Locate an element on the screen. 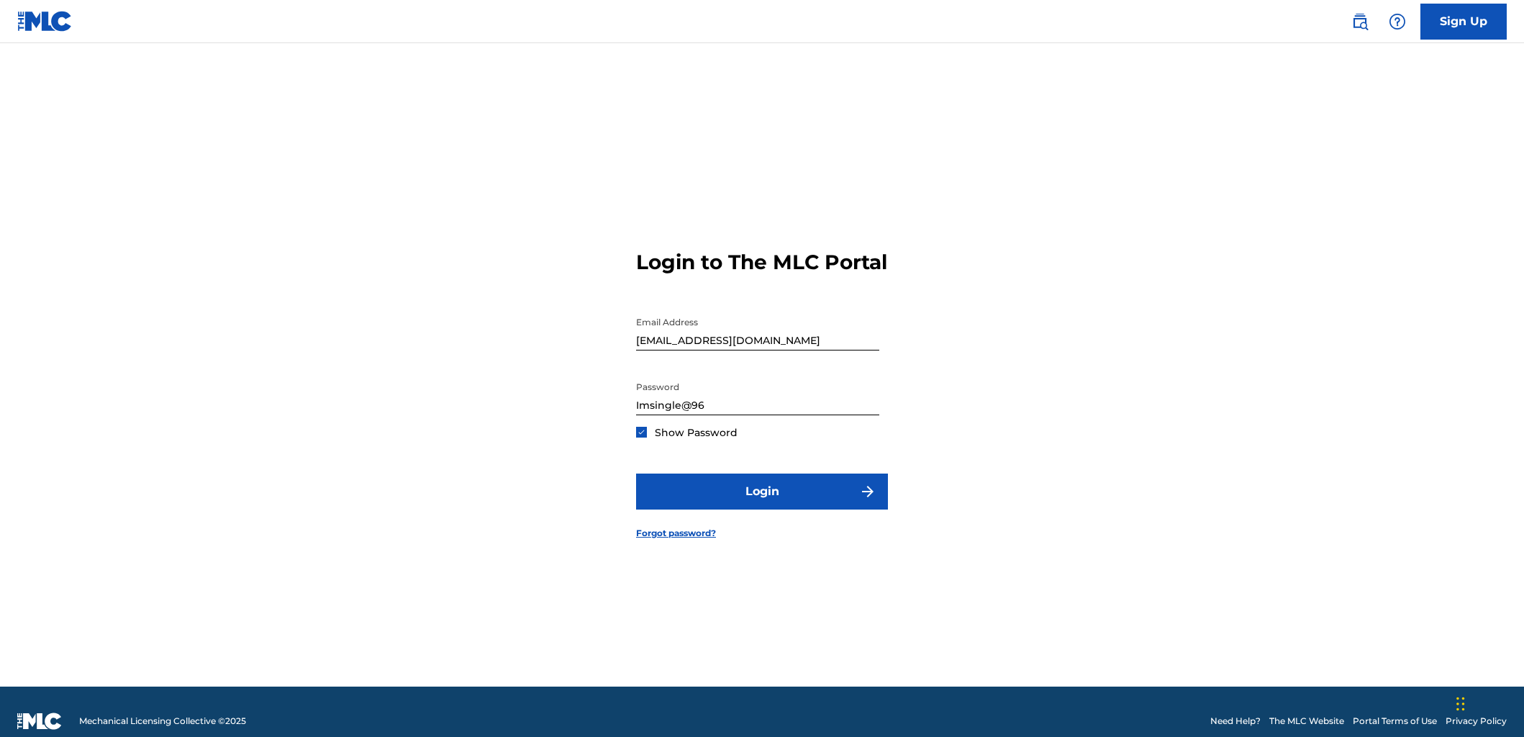  a: The MLC Website is located at coordinates (1306, 721).